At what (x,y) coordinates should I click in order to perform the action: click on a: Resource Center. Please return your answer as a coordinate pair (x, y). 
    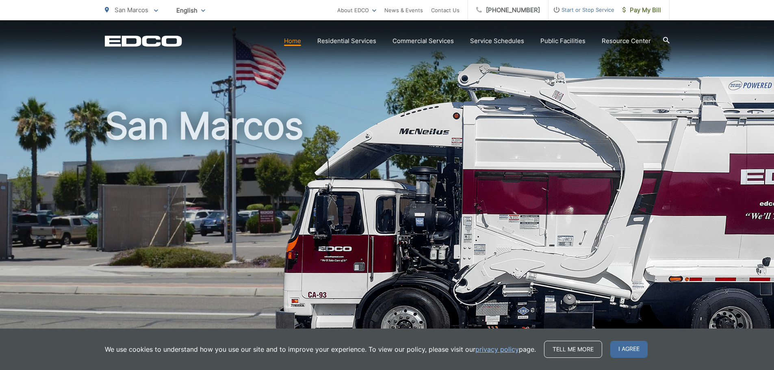
    Looking at the image, I should click on (626, 41).